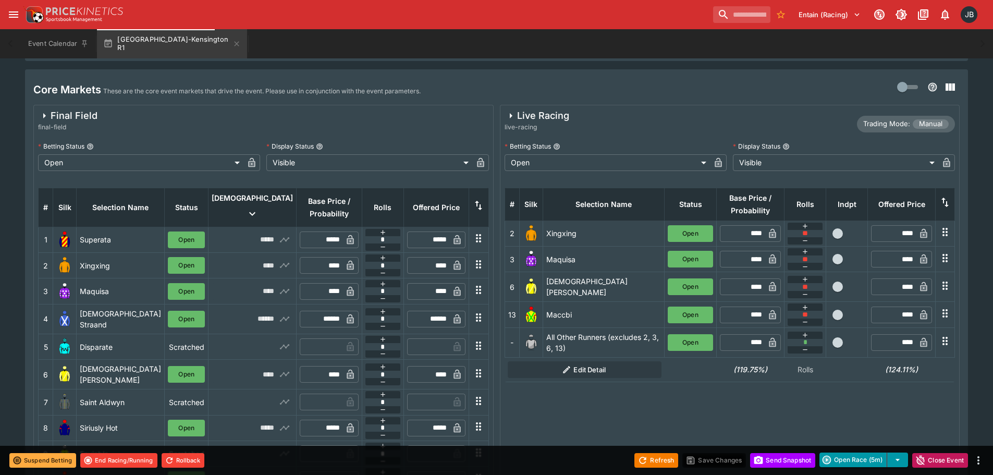  What do you see at coordinates (897, 460) in the screenshot?
I see `button: select merge strategy` at bounding box center [897, 460].